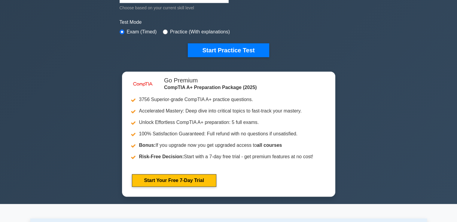  Describe the element at coordinates (142, 32) in the screenshot. I see `label: Exam (Timed)` at that location.